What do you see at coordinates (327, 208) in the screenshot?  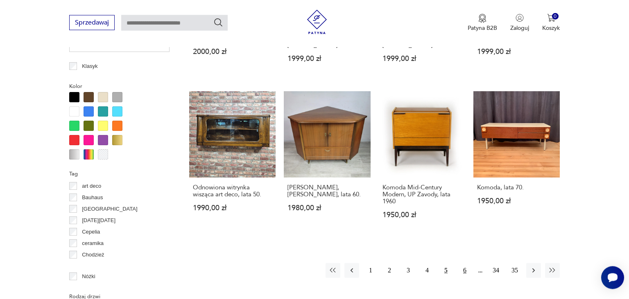 I see `p: 1980,00 zł` at bounding box center [327, 208].